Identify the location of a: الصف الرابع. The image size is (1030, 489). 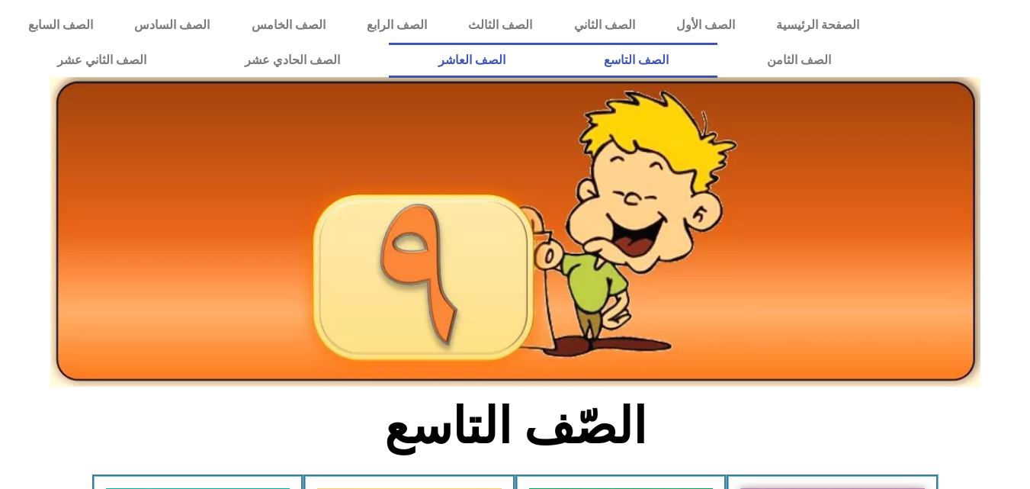
(397, 25).